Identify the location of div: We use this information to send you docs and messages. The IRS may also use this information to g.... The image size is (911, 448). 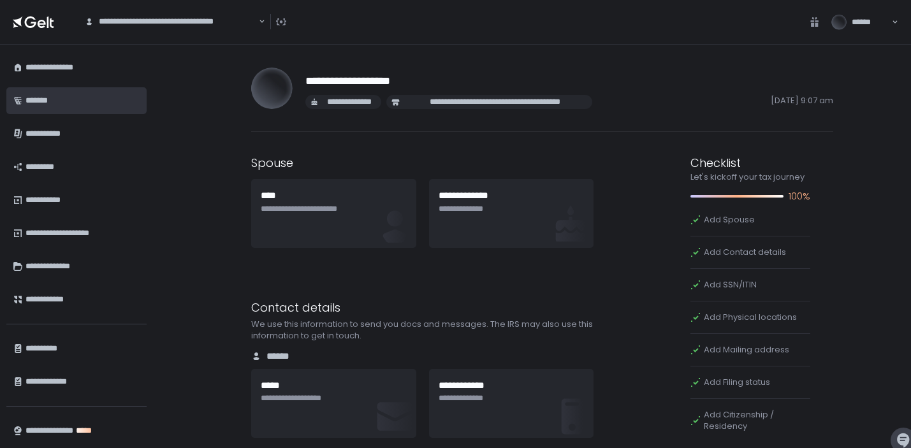
(423, 330).